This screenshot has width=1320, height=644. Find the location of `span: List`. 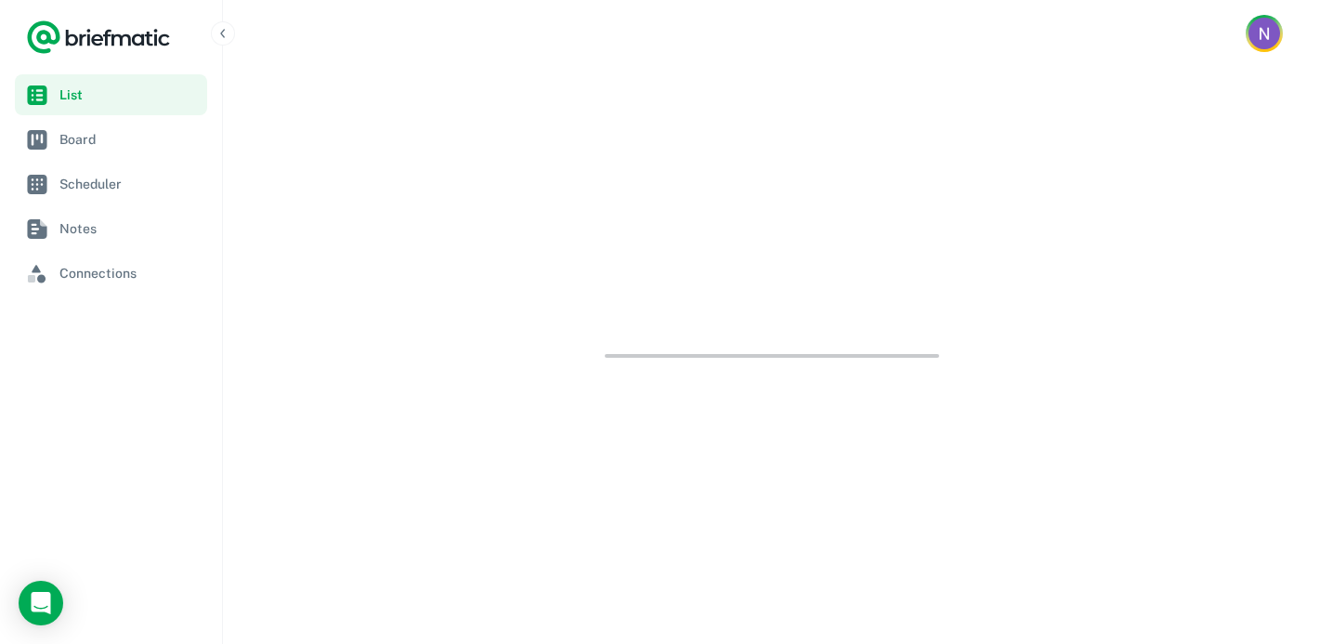

span: List is located at coordinates (129, 95).